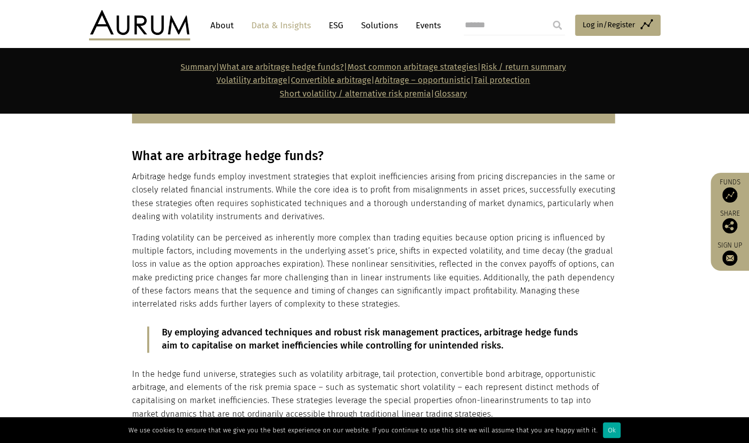 The height and width of the screenshot is (443, 749). I want to click on img: Aurum, so click(140, 25).